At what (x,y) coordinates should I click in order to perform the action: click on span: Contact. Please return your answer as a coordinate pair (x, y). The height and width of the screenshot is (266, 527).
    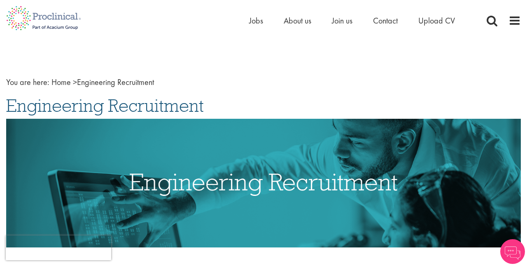
    Looking at the image, I should click on (386, 21).